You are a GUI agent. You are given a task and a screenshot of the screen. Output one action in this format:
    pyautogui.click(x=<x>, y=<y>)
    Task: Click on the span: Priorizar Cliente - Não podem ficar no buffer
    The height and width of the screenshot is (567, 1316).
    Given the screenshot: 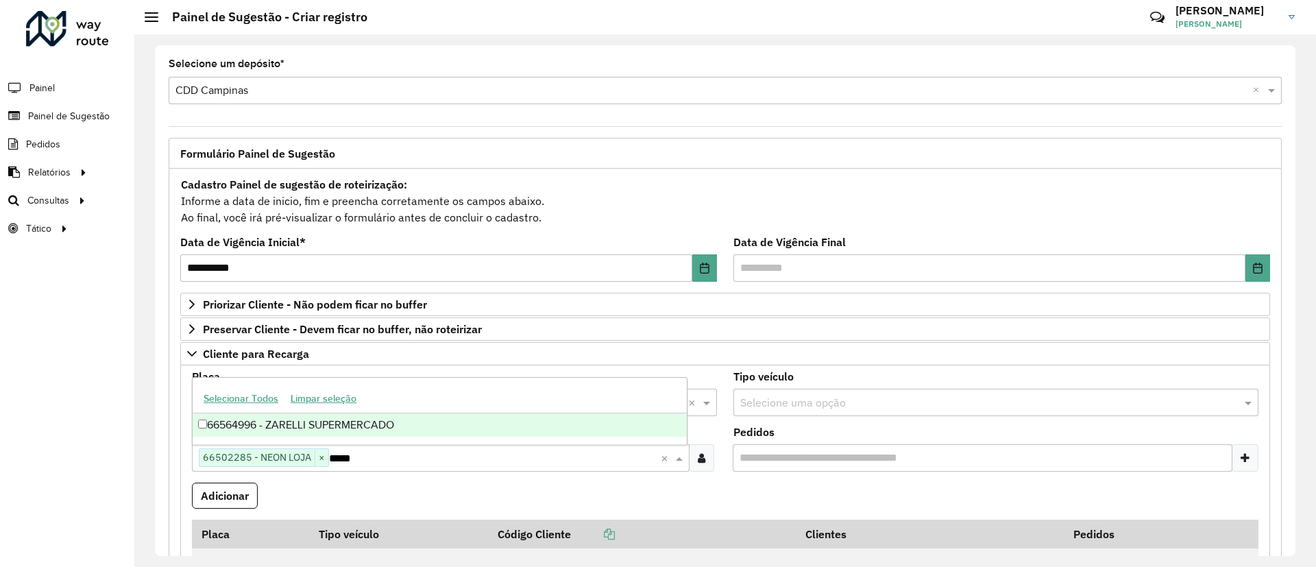 What is the action you would take?
    pyautogui.click(x=315, y=304)
    